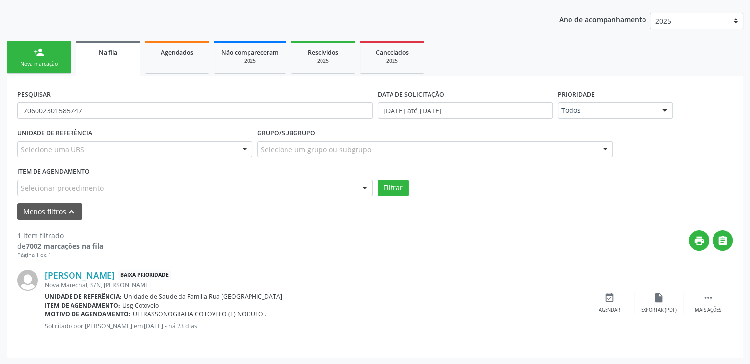  I want to click on b: Motivo de agendamento:, so click(88, 313).